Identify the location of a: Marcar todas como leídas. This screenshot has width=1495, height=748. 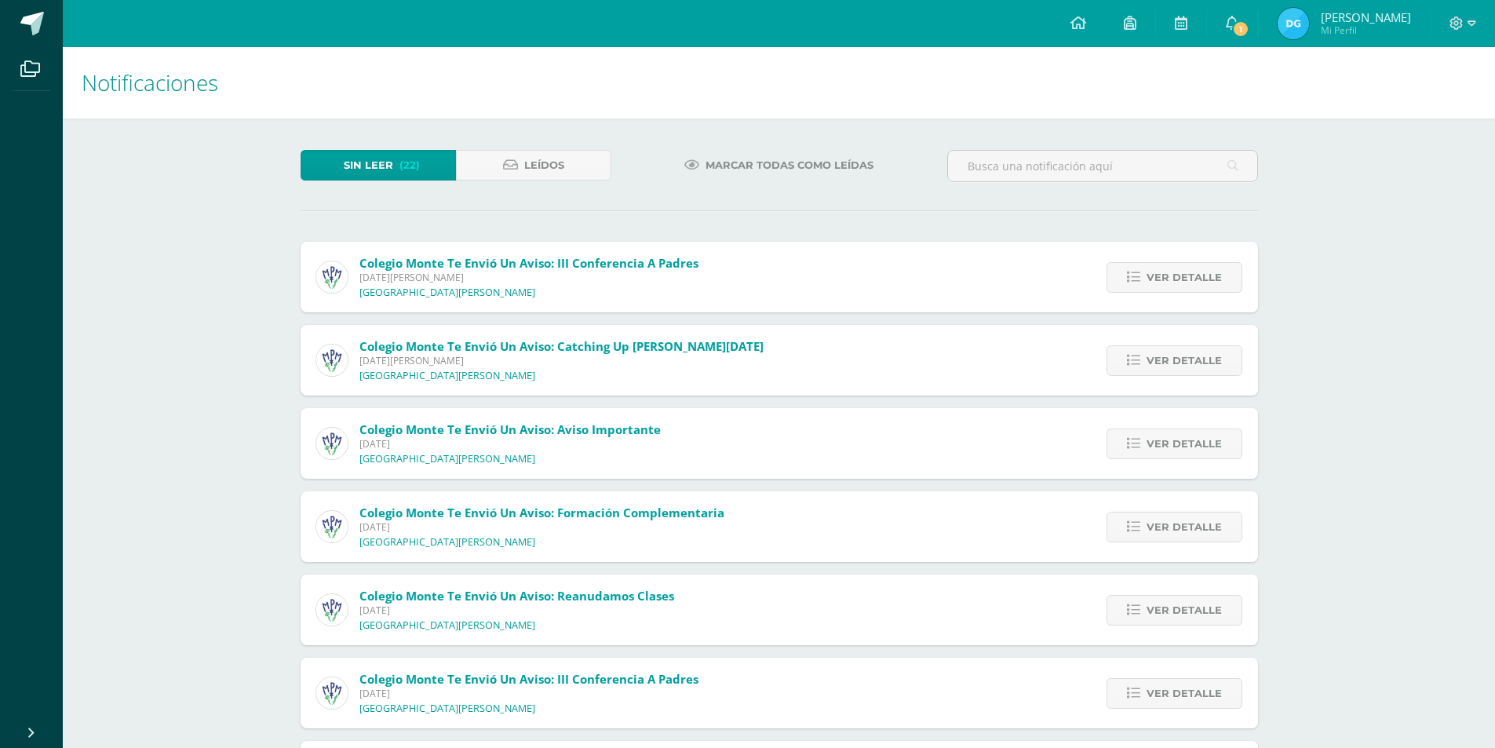
(778, 165).